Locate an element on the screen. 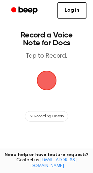 Image resolution: width=93 pixels, height=173 pixels. p: Tap to Record. is located at coordinates (46, 56).